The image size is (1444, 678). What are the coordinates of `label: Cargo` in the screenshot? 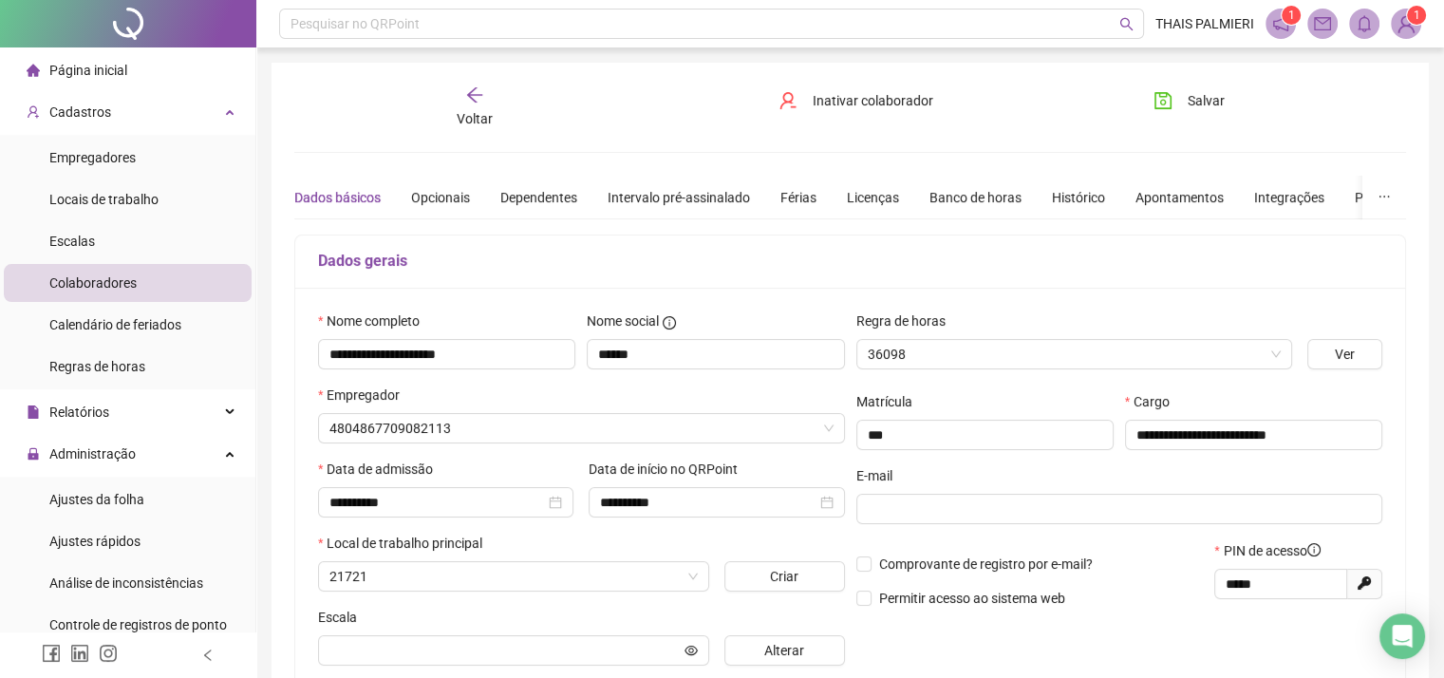 It's located at (1154, 402).